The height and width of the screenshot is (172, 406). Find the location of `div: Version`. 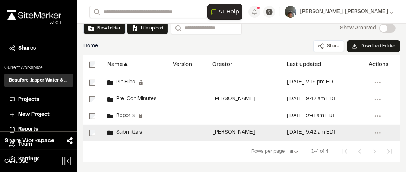

div: Version is located at coordinates (182, 64).